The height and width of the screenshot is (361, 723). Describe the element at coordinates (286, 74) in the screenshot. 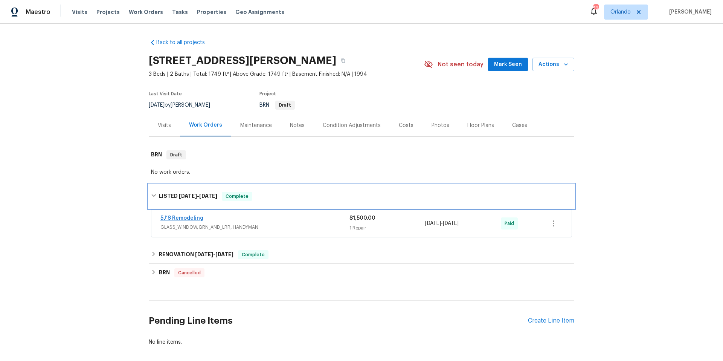

I see `span: 3 Beds | 2 Baths | Total: 1749 ft² | Above Grade: 1749 ft² | Basement Finished: N/A | 1994` at that location.